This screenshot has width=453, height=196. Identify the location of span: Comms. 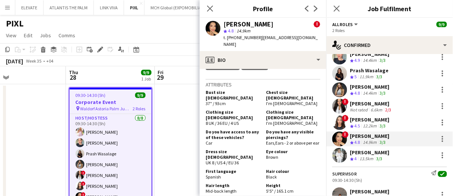
(67, 35).